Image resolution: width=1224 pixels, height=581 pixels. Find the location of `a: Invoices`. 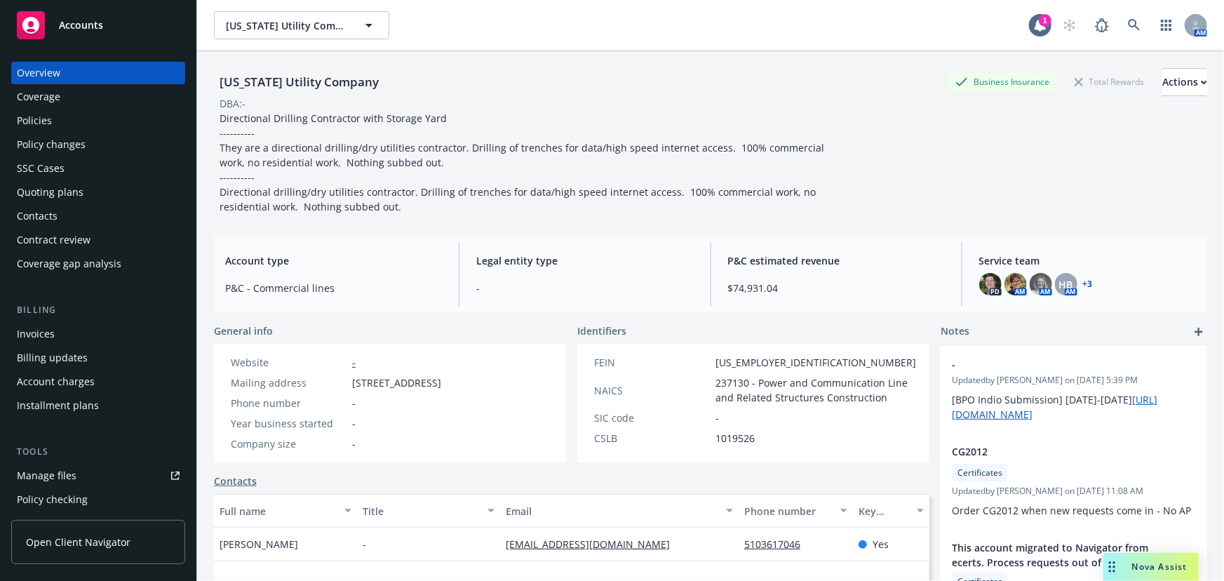

a: Invoices is located at coordinates (98, 334).